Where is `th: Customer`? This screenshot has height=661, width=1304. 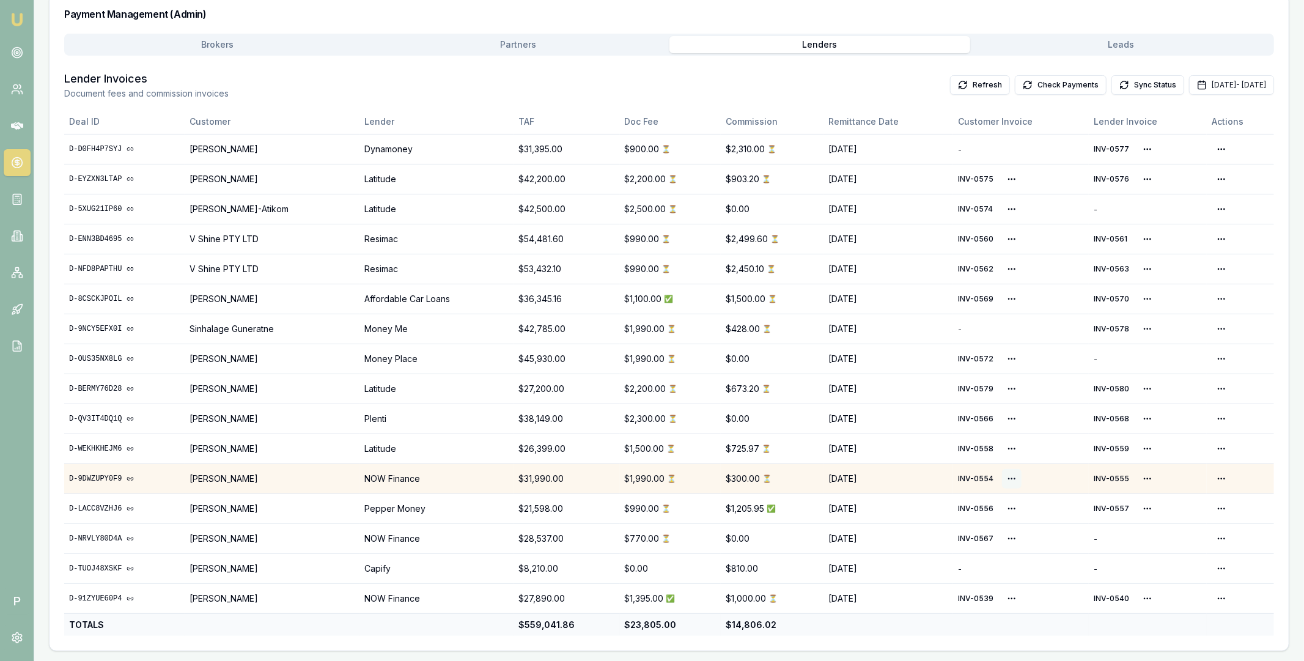 th: Customer is located at coordinates (272, 122).